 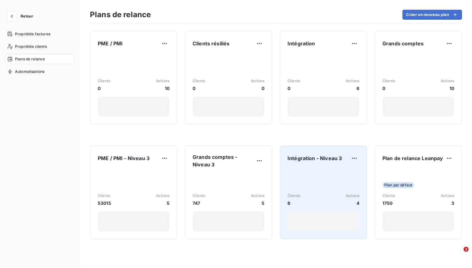 I want to click on span: Plan par défaut, so click(x=398, y=185).